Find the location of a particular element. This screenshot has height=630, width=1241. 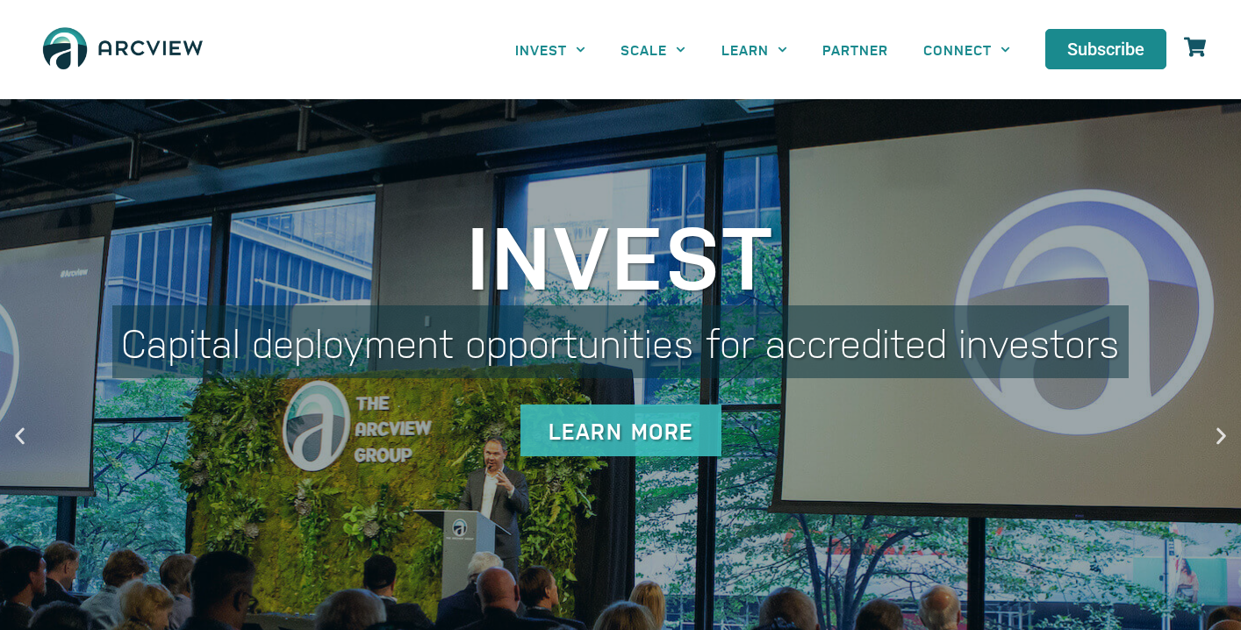

a: Subscribe is located at coordinates (1106, 49).